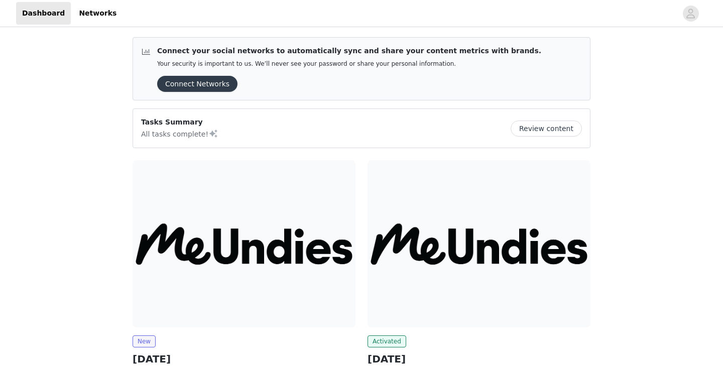  Describe the element at coordinates (691, 14) in the screenshot. I see `div: avatar` at that location.